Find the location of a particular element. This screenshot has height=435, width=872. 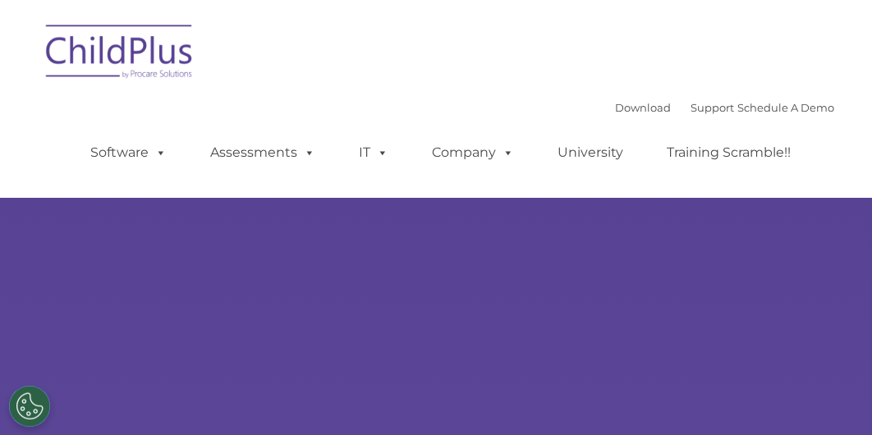

a: IT is located at coordinates (373, 153).